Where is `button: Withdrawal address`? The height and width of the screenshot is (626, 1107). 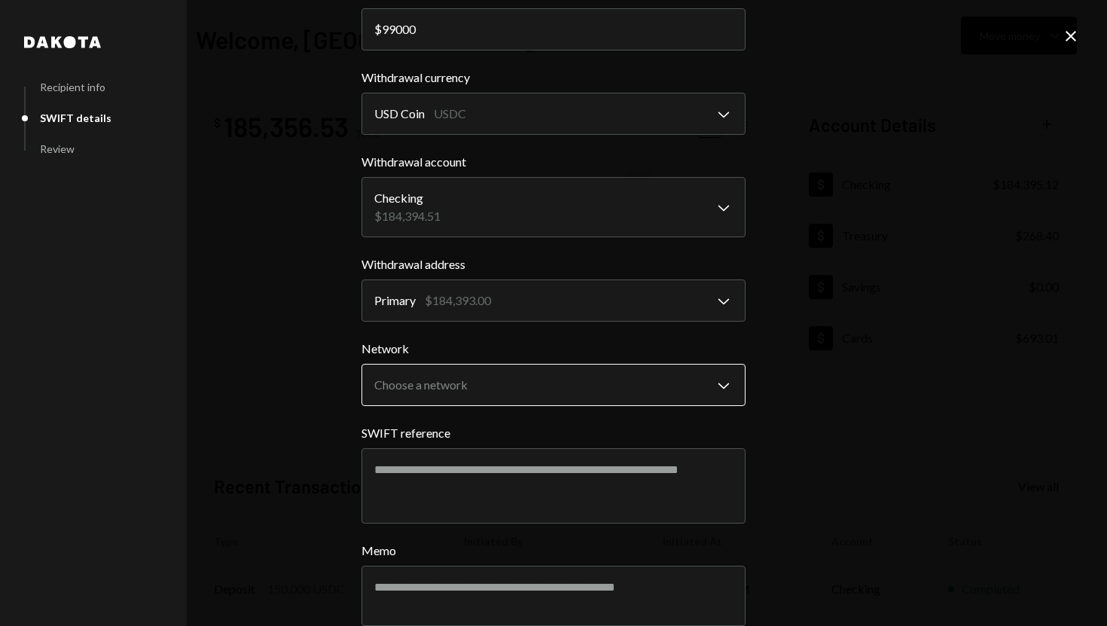
button: Withdrawal address is located at coordinates (554, 300).